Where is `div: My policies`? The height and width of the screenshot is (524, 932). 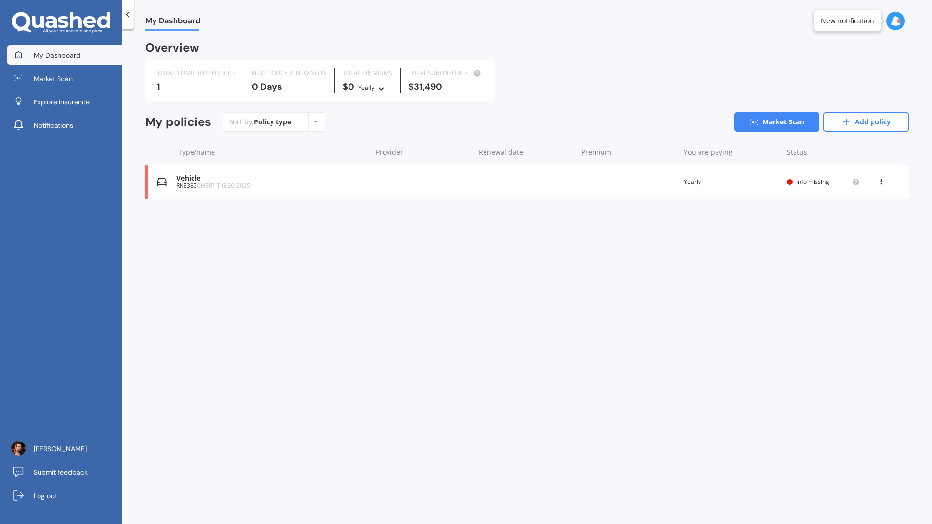
div: My policies is located at coordinates (178, 122).